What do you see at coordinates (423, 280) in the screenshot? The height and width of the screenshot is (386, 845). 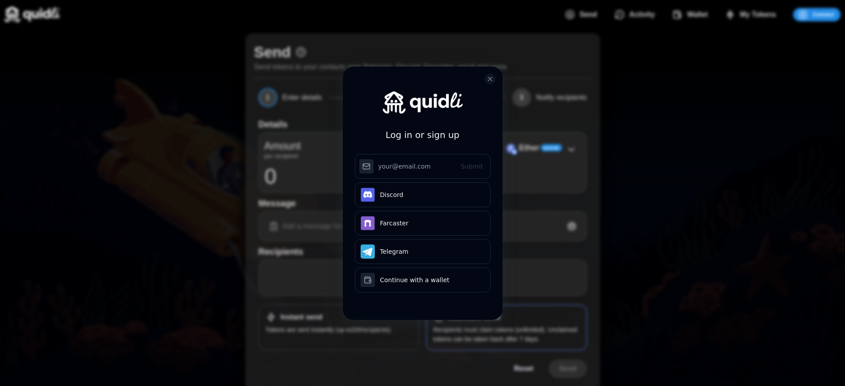 I see `button: Continue with a wallet` at bounding box center [423, 280].